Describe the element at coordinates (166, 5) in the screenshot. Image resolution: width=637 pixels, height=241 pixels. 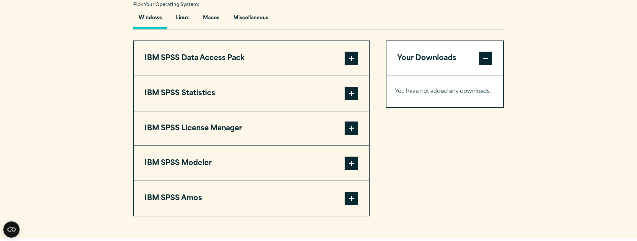
I see `span: Pick Your Operating System:` at that location.